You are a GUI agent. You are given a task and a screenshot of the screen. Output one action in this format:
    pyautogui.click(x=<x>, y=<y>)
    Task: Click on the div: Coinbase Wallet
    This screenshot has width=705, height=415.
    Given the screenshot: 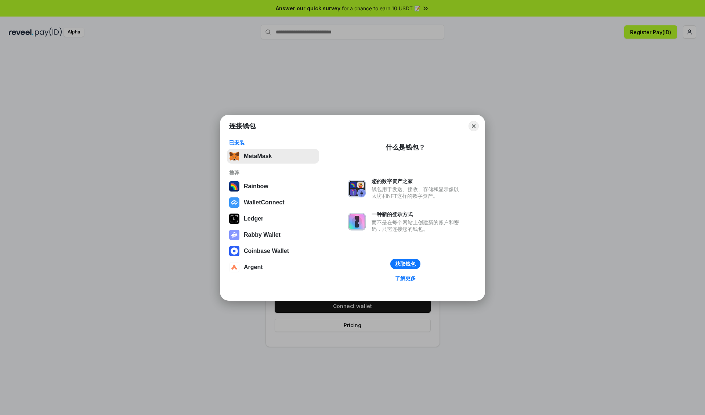 What is the action you would take?
    pyautogui.click(x=266, y=251)
    